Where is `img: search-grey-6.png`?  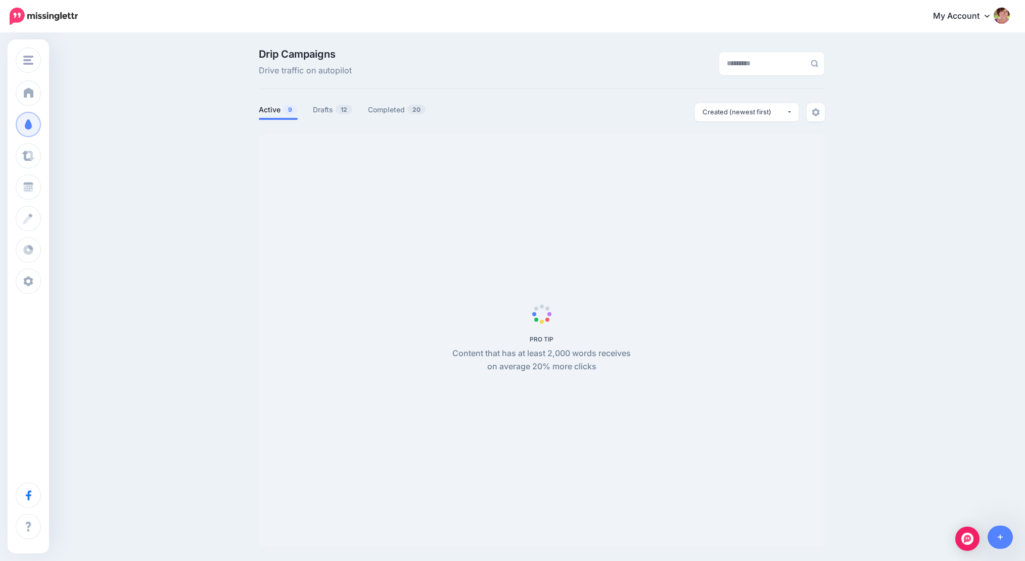 img: search-grey-6.png is located at coordinates (814, 63).